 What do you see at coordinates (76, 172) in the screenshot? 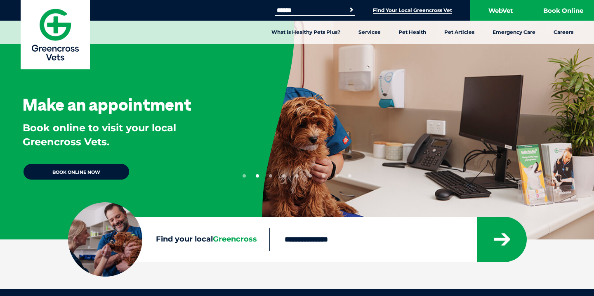
I see `a: BOOK ONLINE NOW` at bounding box center [76, 172].